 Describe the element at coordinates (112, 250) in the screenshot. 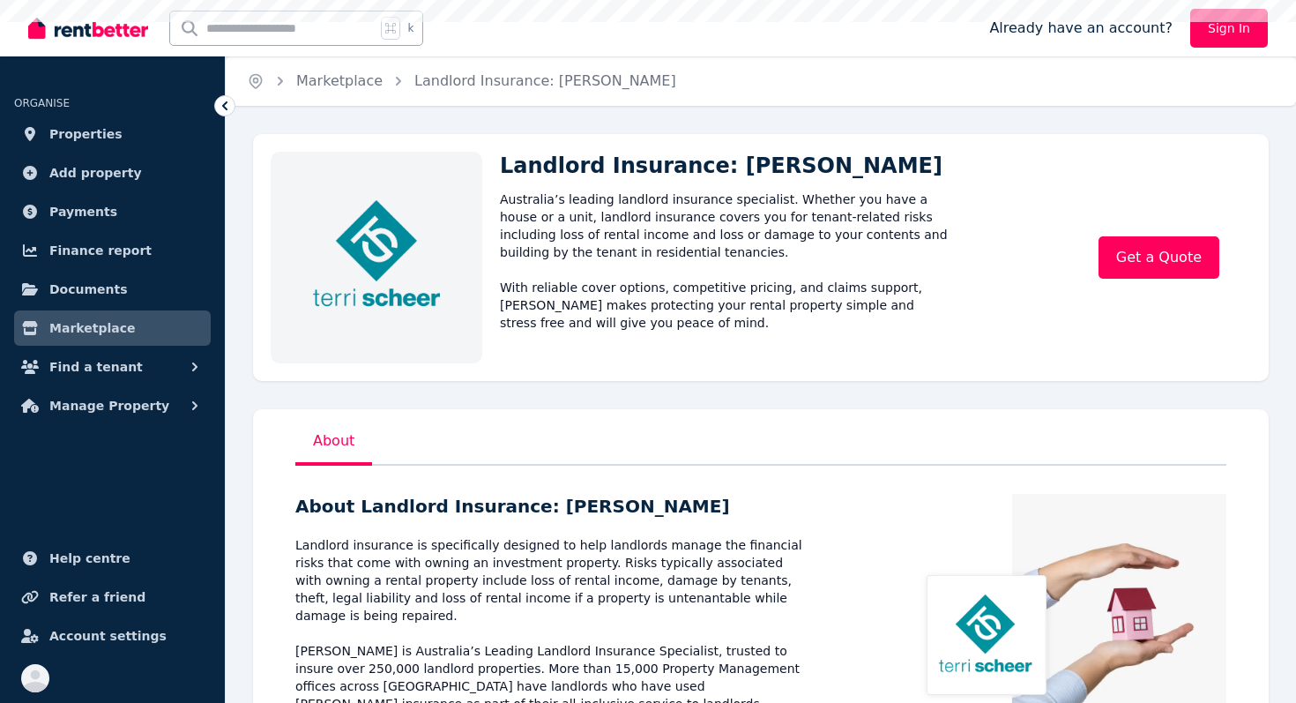

I see `a: Finance report` at that location.